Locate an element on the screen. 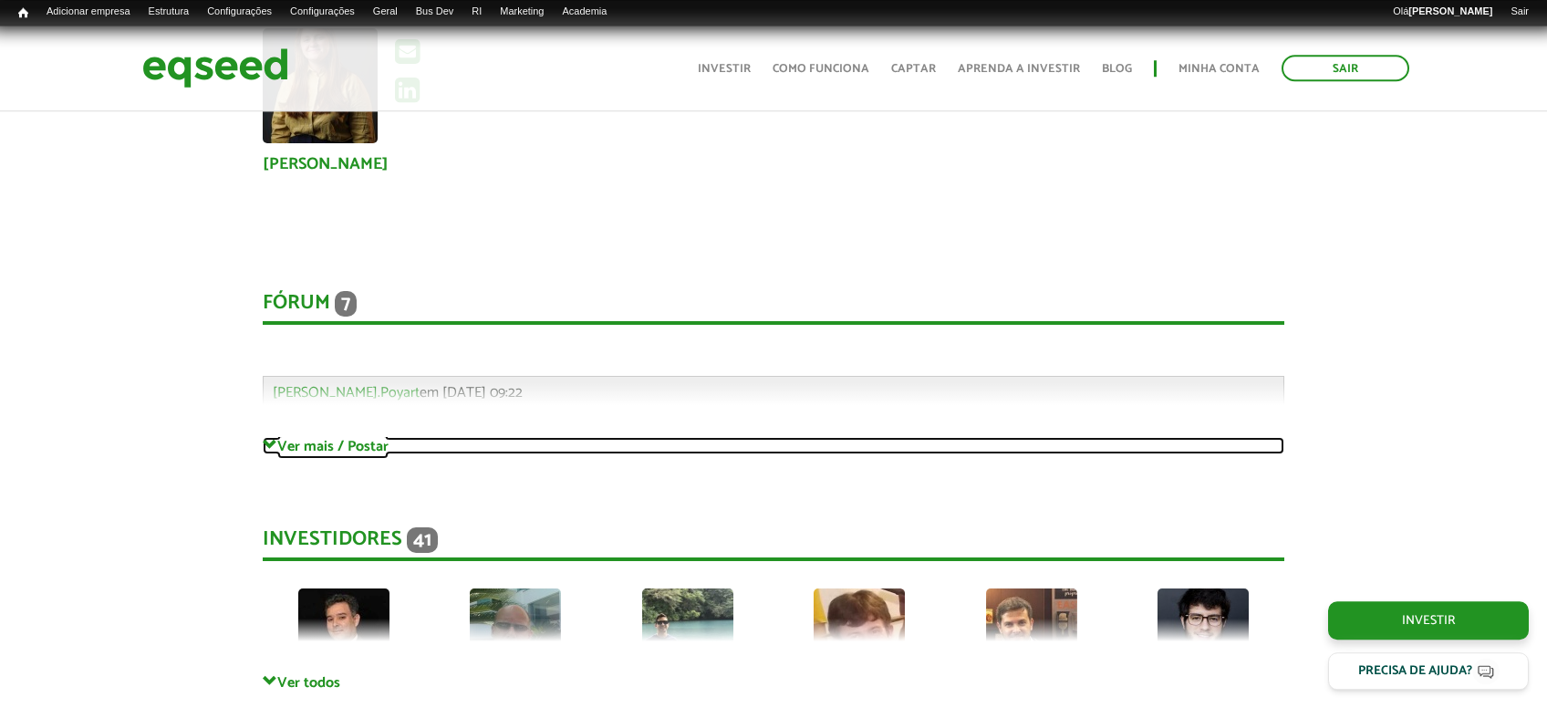 This screenshot has height=708, width=1547. a: Bus Dev is located at coordinates (435, 12).